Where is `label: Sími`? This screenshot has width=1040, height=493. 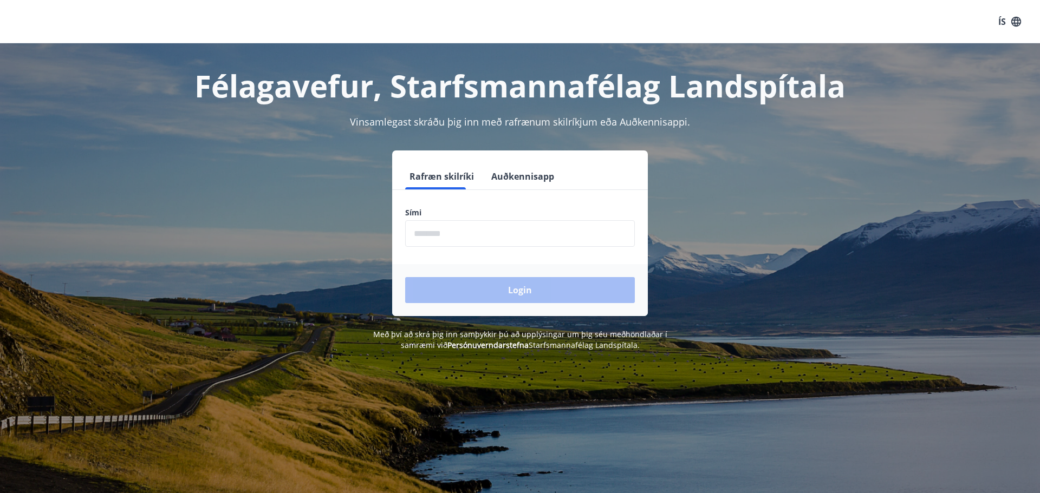
label: Sími is located at coordinates (520, 213).